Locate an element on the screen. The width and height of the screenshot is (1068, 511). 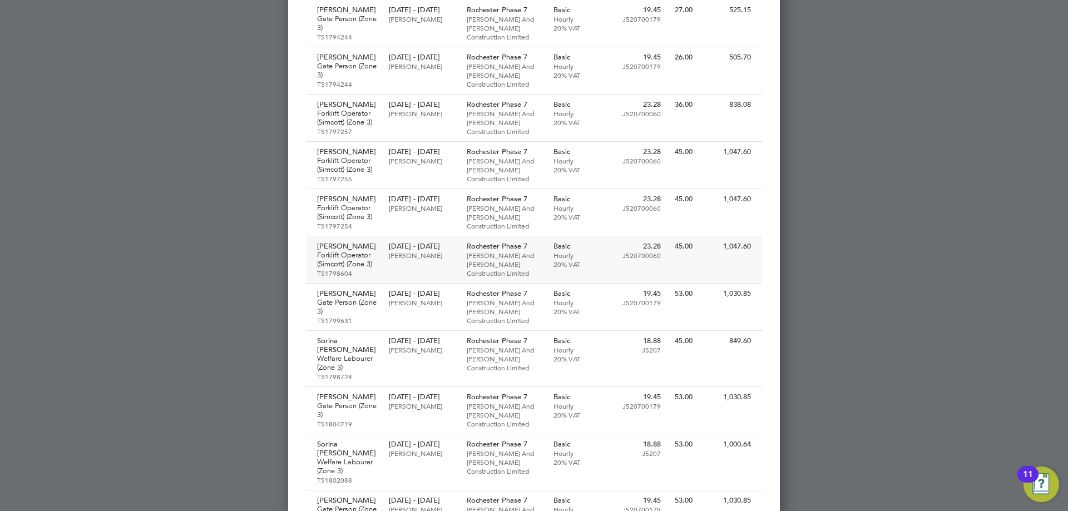
p: 505.70 is located at coordinates (727, 57).